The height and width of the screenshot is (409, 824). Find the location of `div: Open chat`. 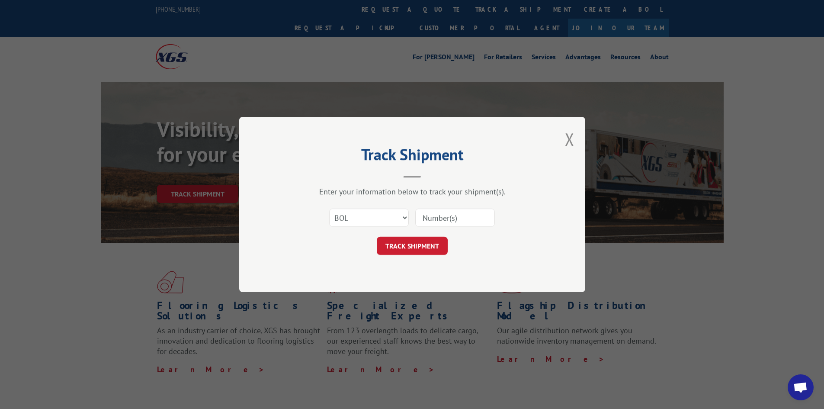

div: Open chat is located at coordinates (800, 387).